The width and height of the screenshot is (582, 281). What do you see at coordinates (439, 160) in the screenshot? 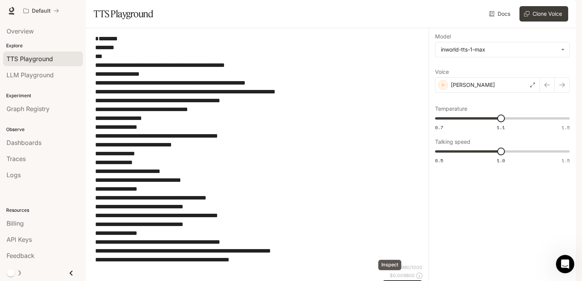
I see `span: 0.5` at bounding box center [439, 160].